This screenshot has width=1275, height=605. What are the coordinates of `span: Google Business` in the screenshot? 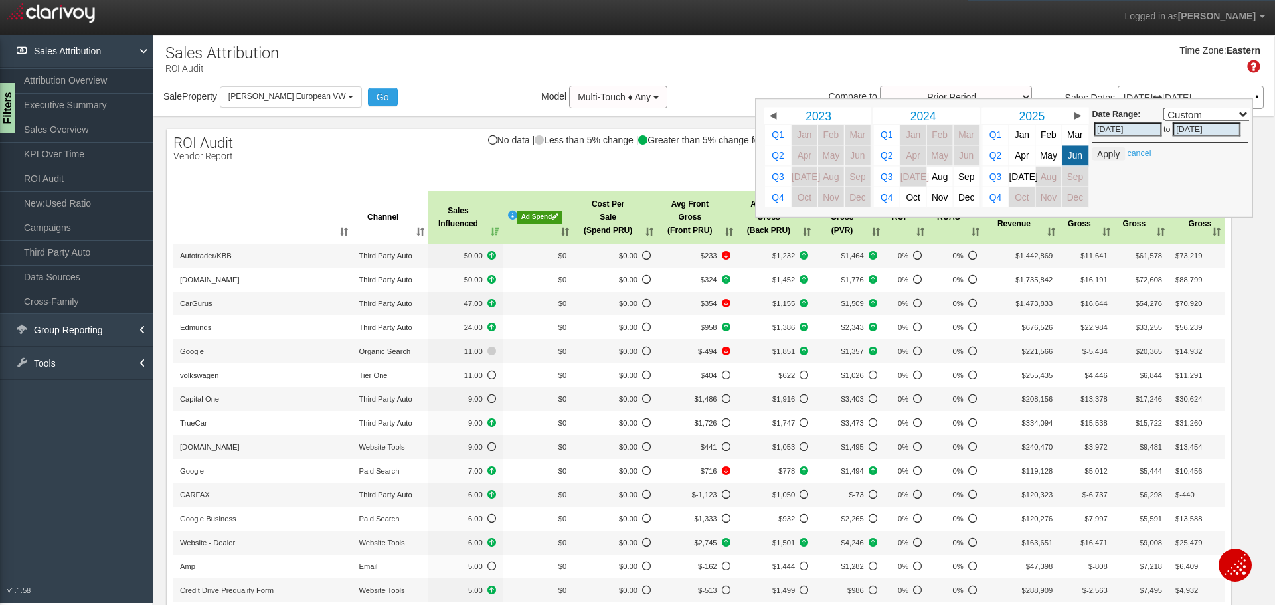 It's located at (208, 519).